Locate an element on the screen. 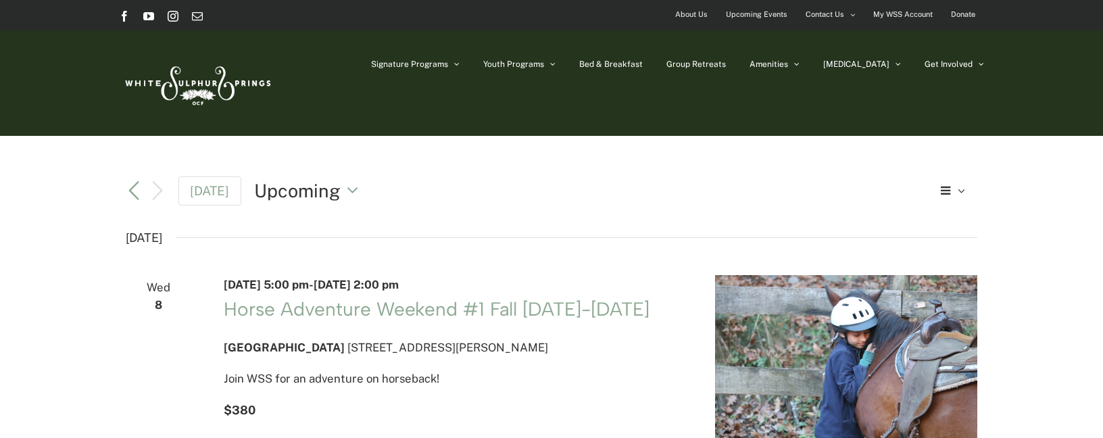 The image size is (1103, 438). span: Wed is located at coordinates (158, 287).